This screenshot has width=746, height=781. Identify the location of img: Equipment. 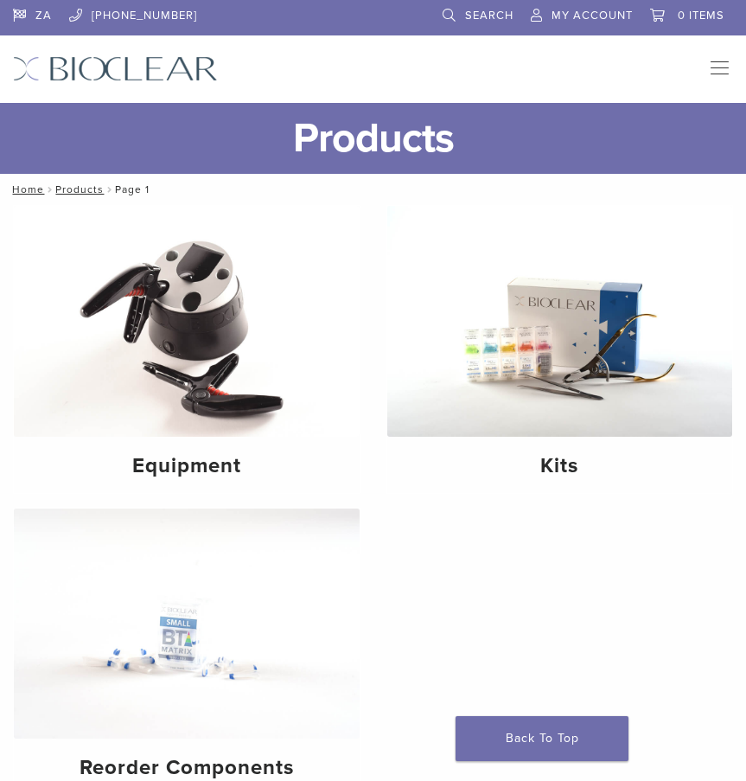
(187, 321).